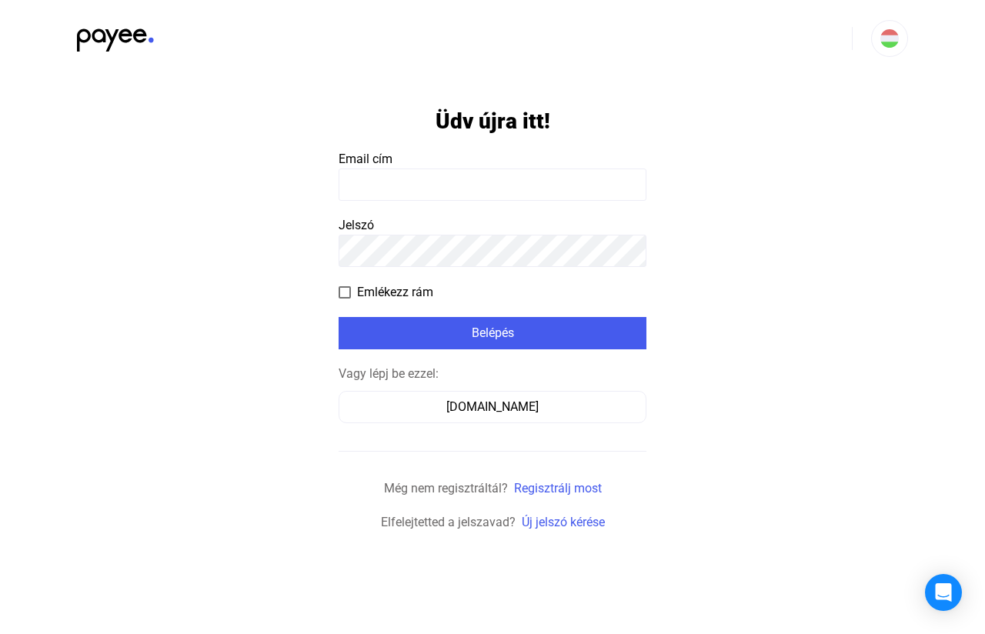 The image size is (985, 634). Describe the element at coordinates (890, 38) in the screenshot. I see `img: HU` at that location.